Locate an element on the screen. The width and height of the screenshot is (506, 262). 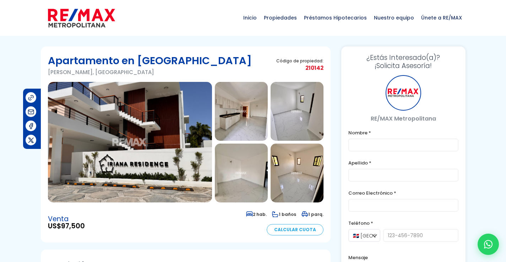
input: 123-456-7890 is located at coordinates (421, 236).